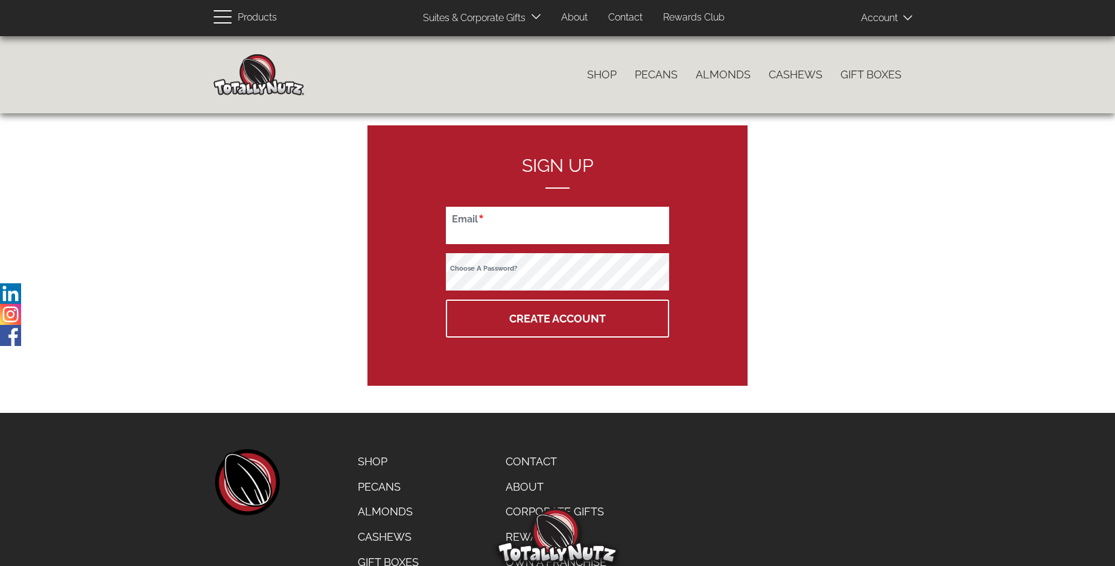  Describe the element at coordinates (557, 536) in the screenshot. I see `img: Totally Nutz Logo` at that location.